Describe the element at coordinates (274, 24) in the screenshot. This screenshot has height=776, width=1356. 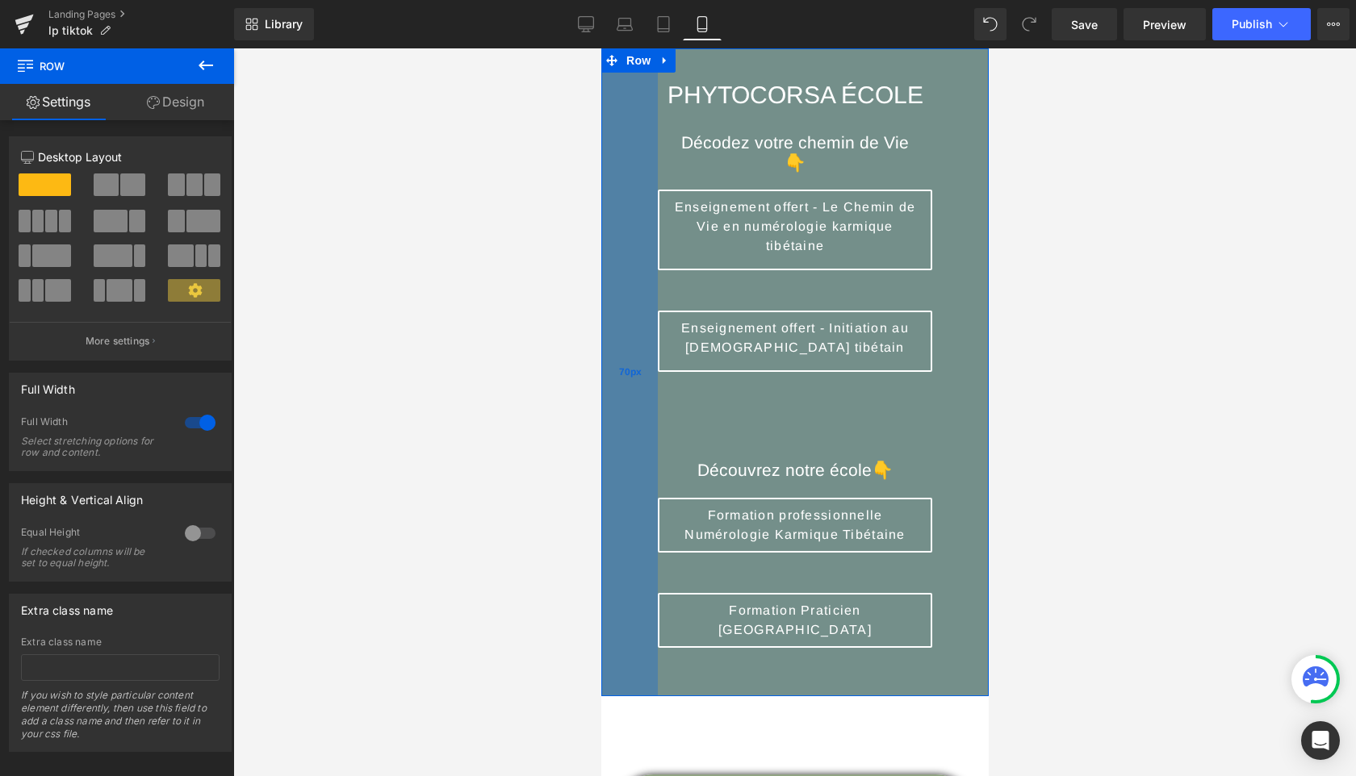
I see `a: New Library` at that location.